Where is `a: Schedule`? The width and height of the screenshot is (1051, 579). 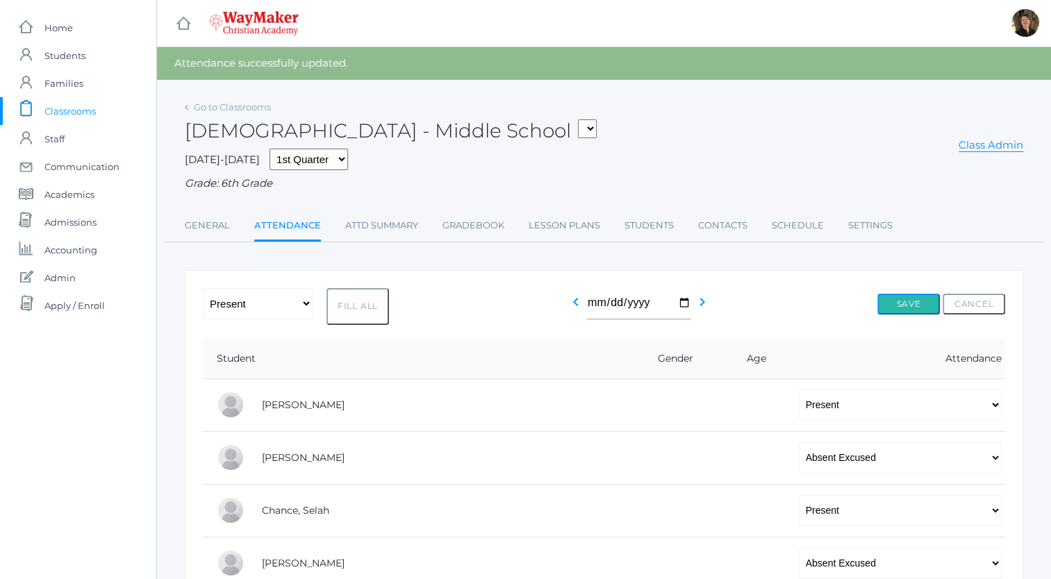
a: Schedule is located at coordinates (797, 226).